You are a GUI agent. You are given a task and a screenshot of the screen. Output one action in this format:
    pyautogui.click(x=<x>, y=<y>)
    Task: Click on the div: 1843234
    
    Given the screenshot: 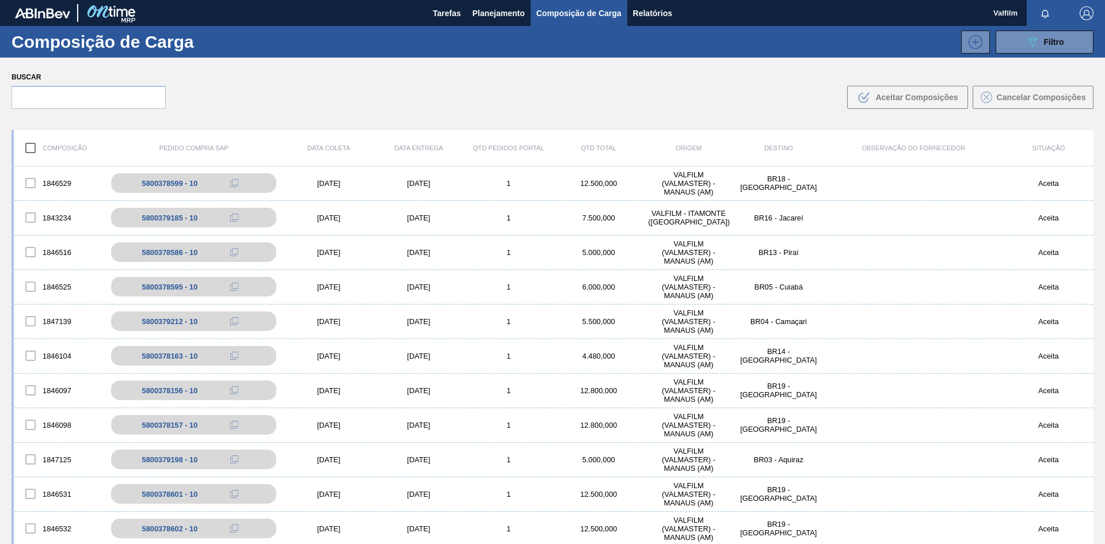 What is the action you would take?
    pyautogui.click(x=59, y=218)
    